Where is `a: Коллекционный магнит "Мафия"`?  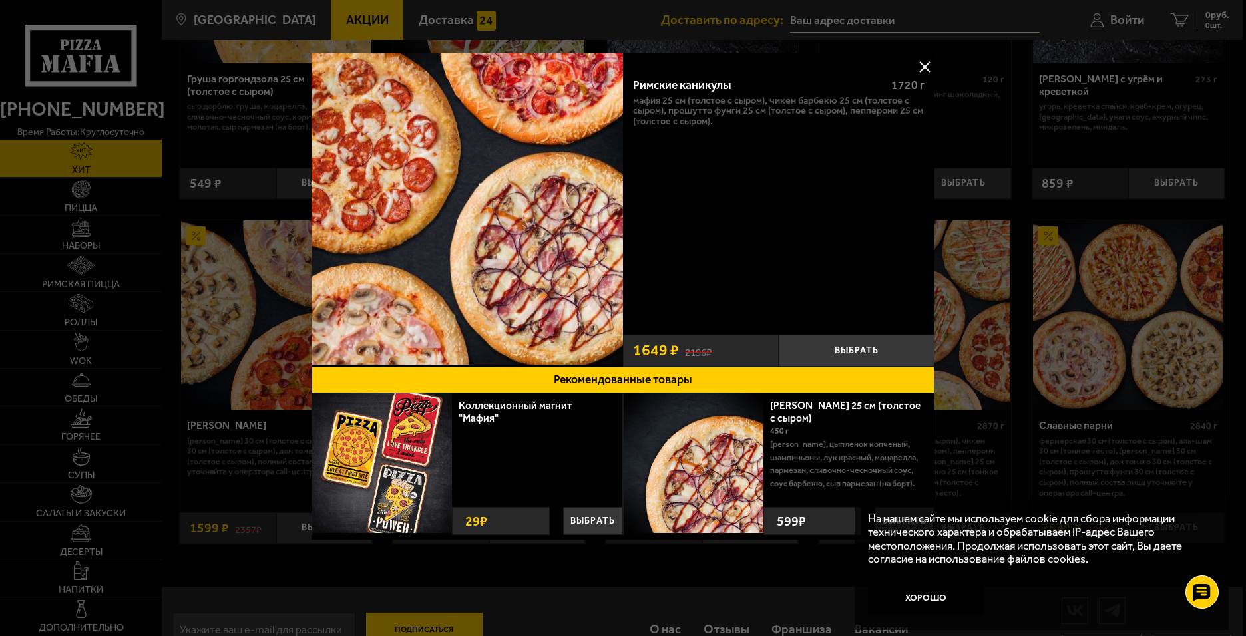
a: Коллекционный магнит "Мафия" is located at coordinates (515, 412).